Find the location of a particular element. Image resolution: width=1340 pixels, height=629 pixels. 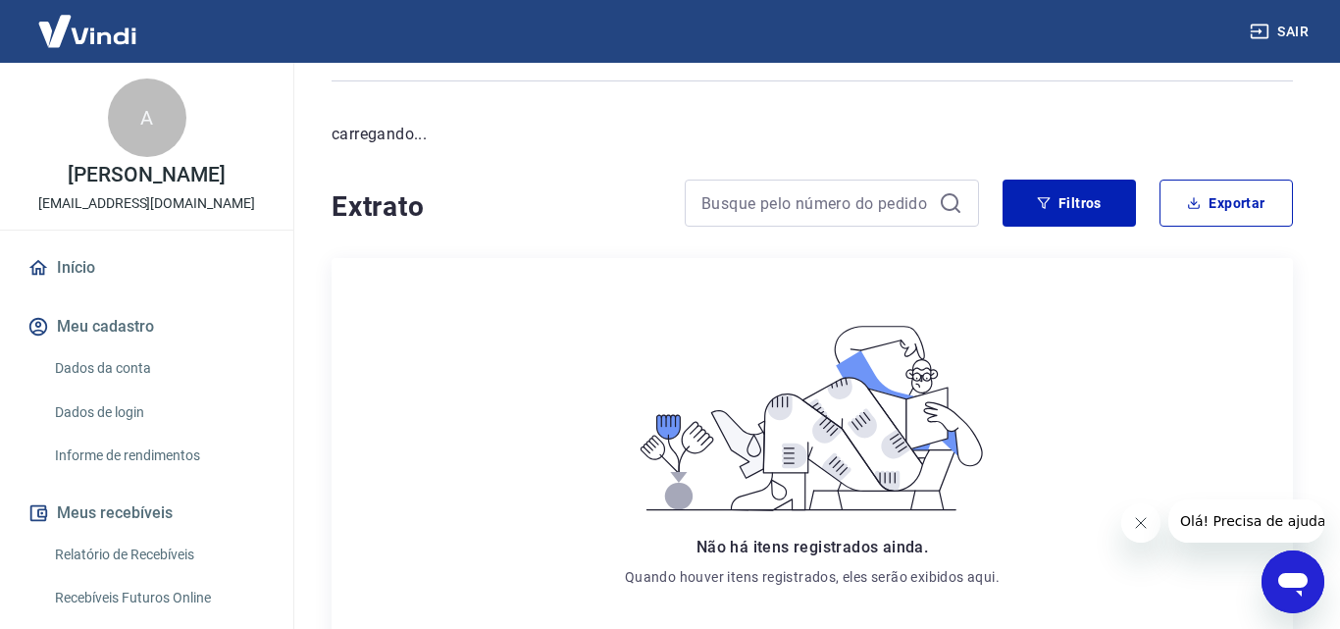

a: Relatório de Recebíveis is located at coordinates (158, 554).